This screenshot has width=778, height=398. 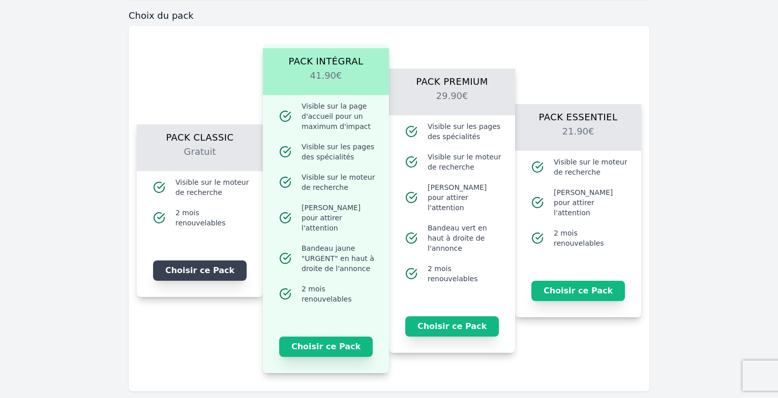 What do you see at coordinates (326, 82) in the screenshot?
I see `h2: 41.90€` at bounding box center [326, 82].